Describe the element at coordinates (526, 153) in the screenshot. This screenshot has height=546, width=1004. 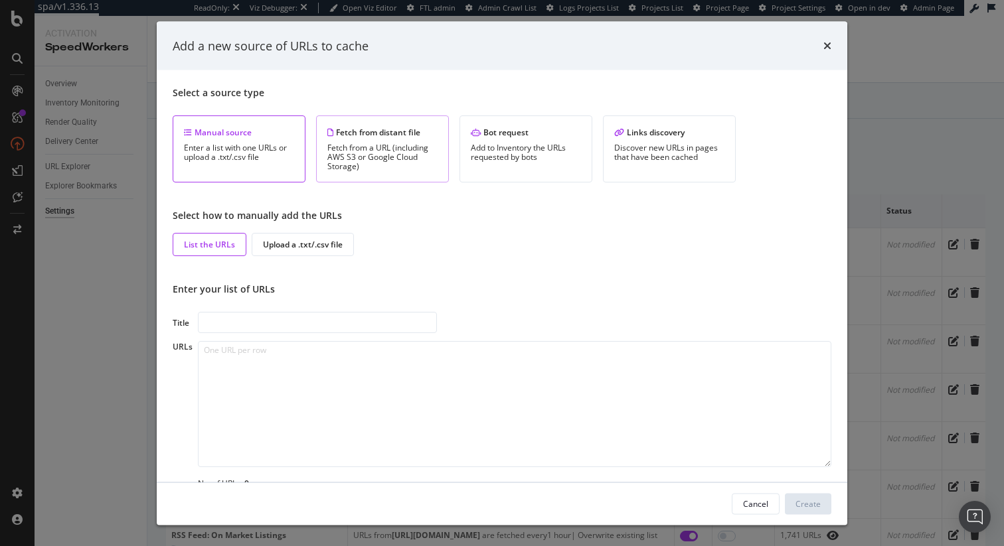
I see `div: Add to Inventory the URLs requested by bots` at that location.